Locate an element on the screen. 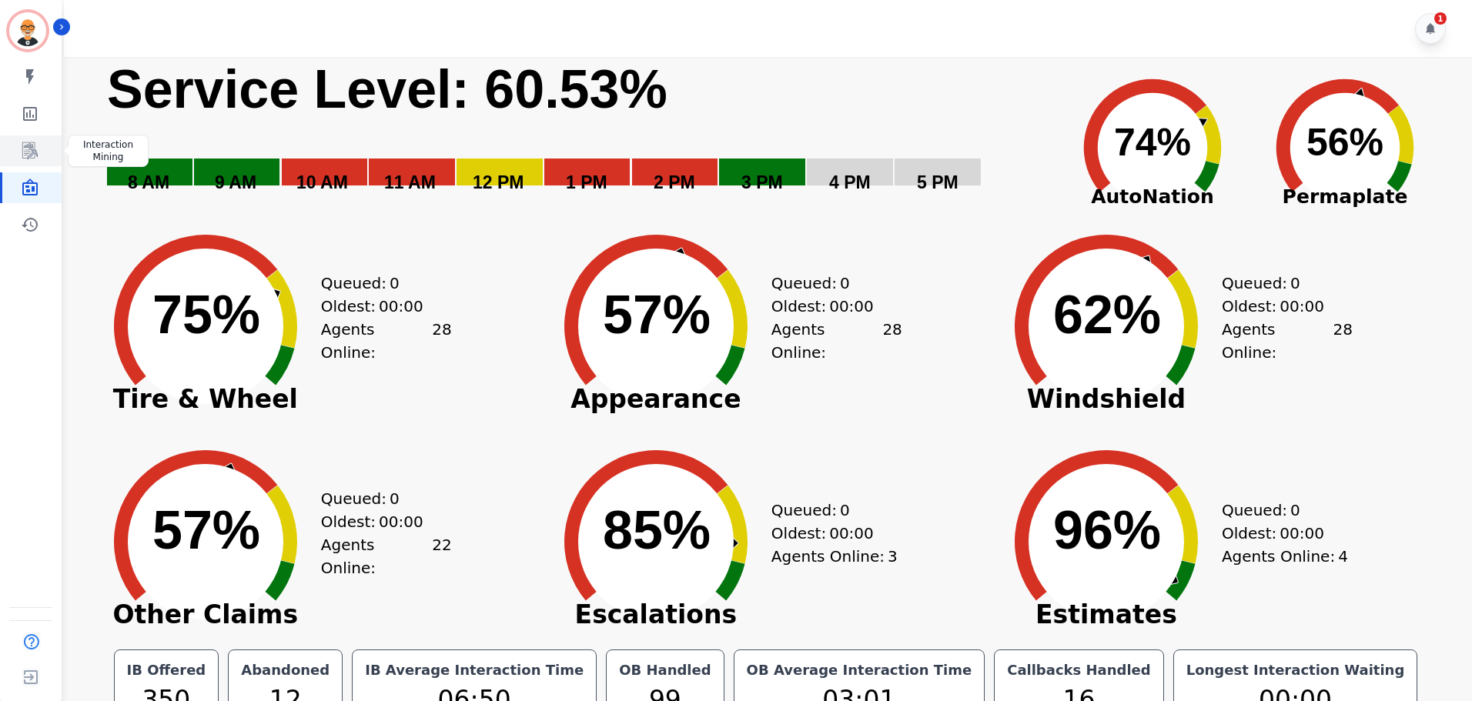  text: 9 AM is located at coordinates (236, 182).